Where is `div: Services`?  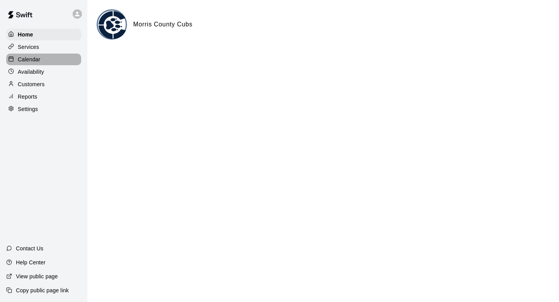
div: Services is located at coordinates (43, 47).